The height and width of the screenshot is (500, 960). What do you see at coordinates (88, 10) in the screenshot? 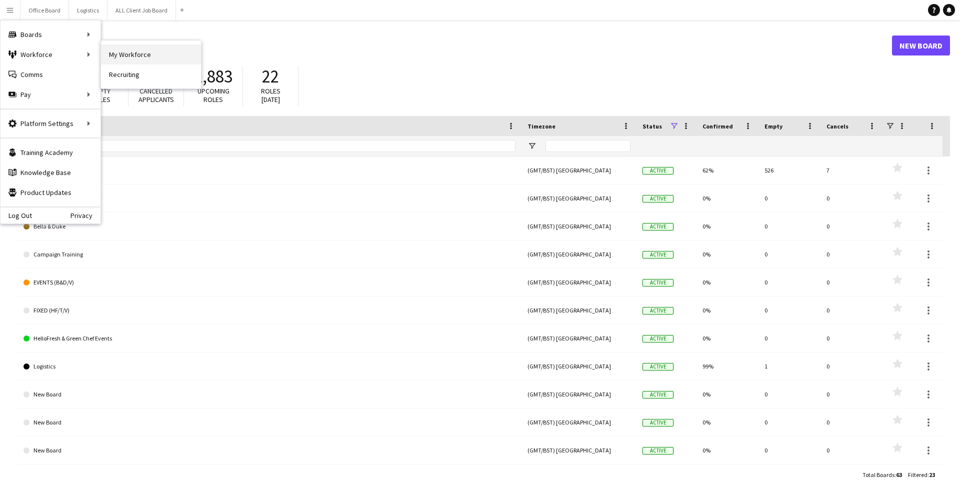
I see `button: Logistics` at bounding box center [88, 10].